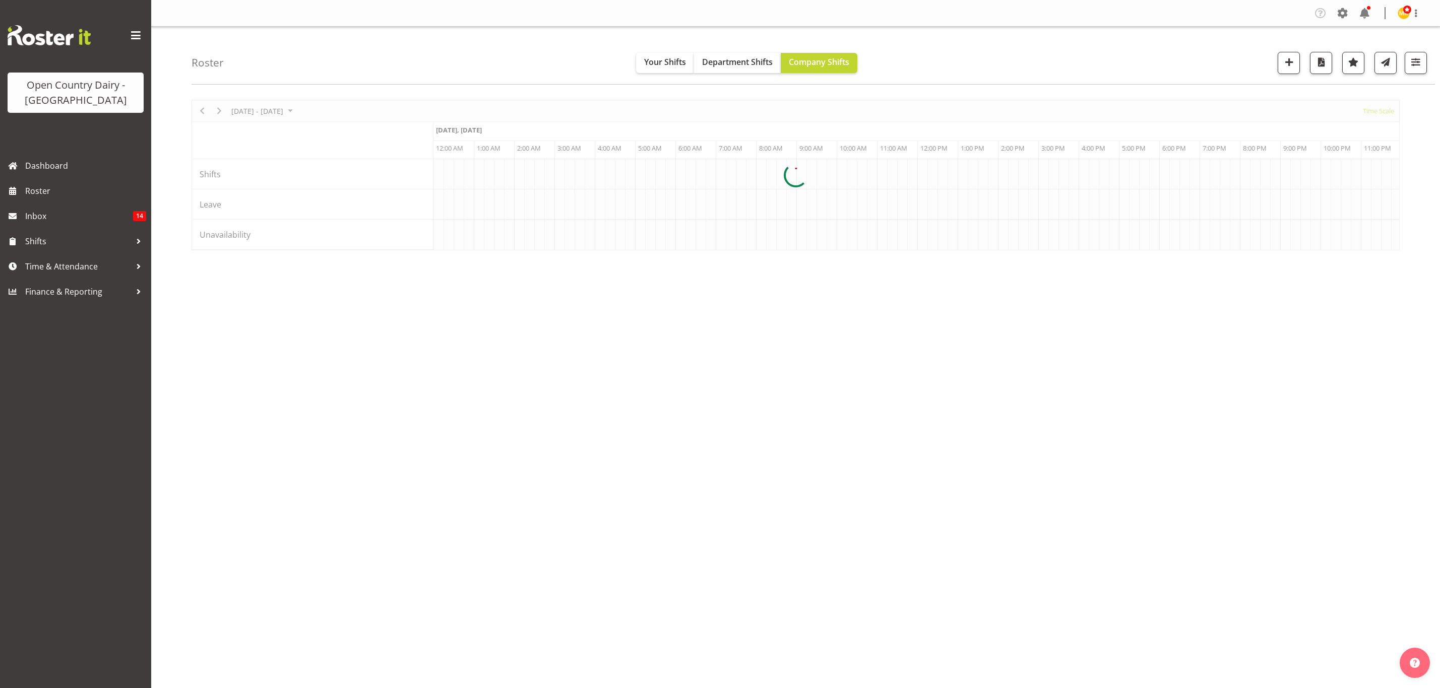 The image size is (1440, 688). I want to click on button: Add a new shift, so click(1288, 63).